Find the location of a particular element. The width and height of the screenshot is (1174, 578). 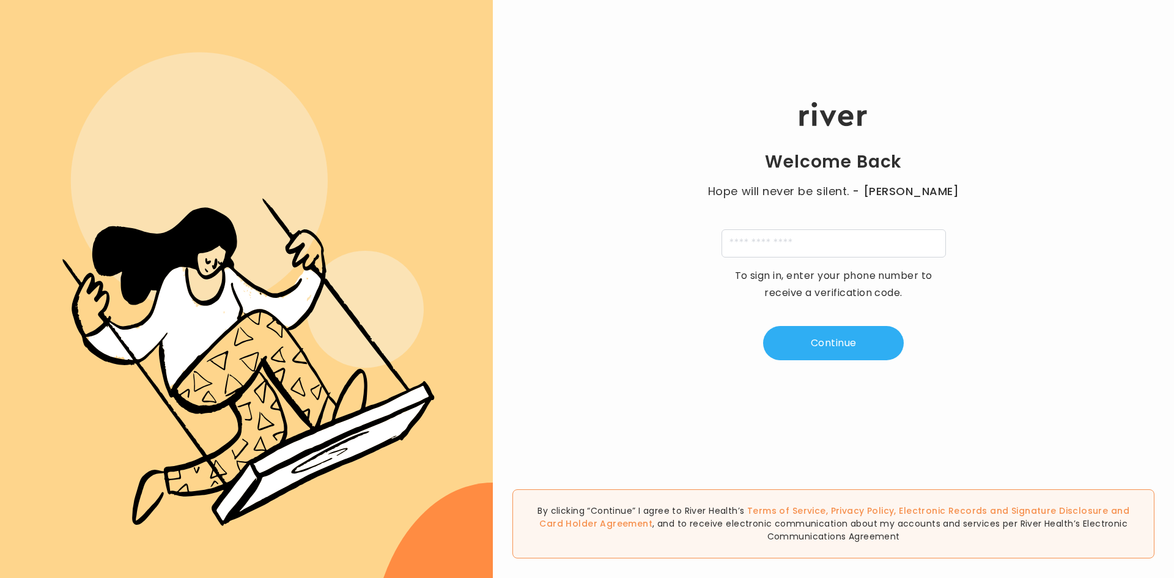

a: Privacy Policy is located at coordinates (863, 511).